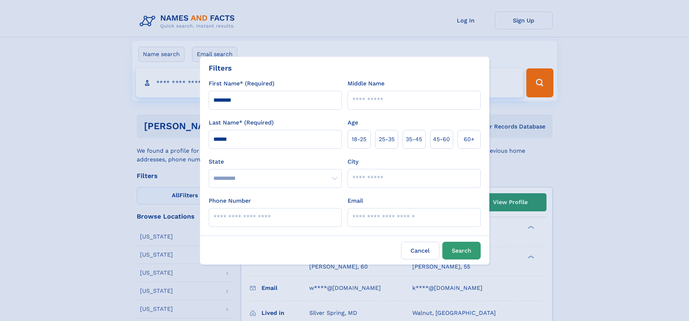  I want to click on button: Search, so click(462, 250).